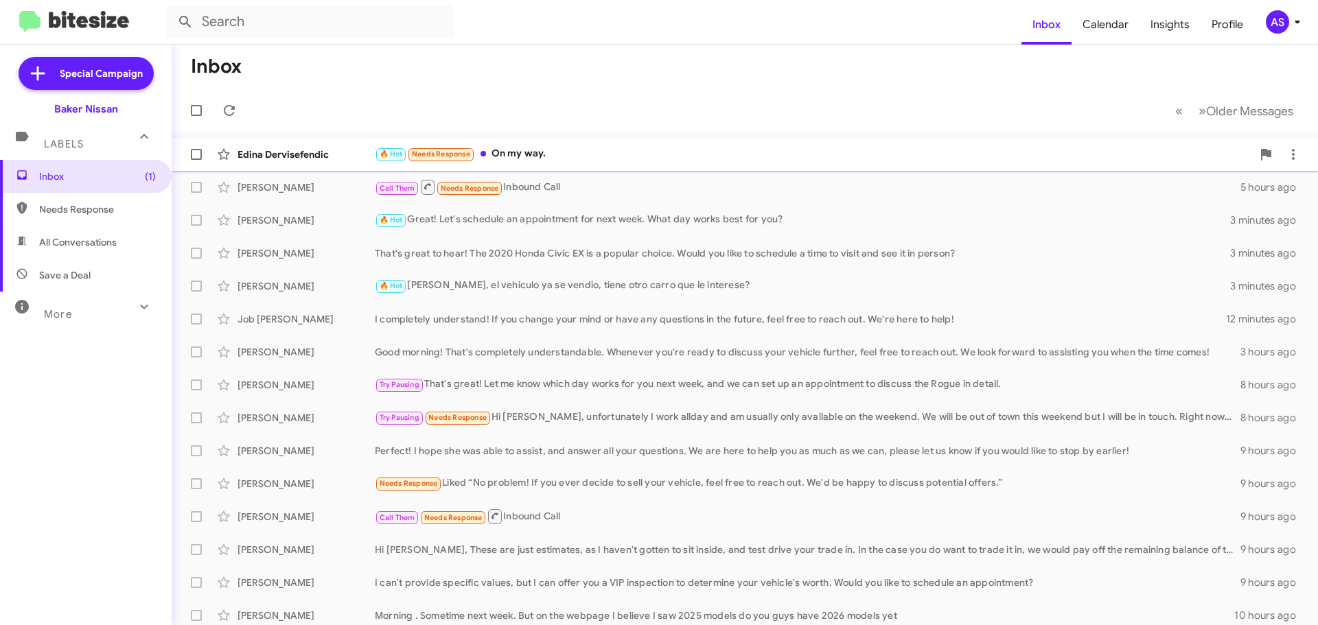 The height and width of the screenshot is (625, 1318). I want to click on div: Perfect! I hope she was able to assist, and answer all your questions. We are here to help you as..., so click(807, 451).